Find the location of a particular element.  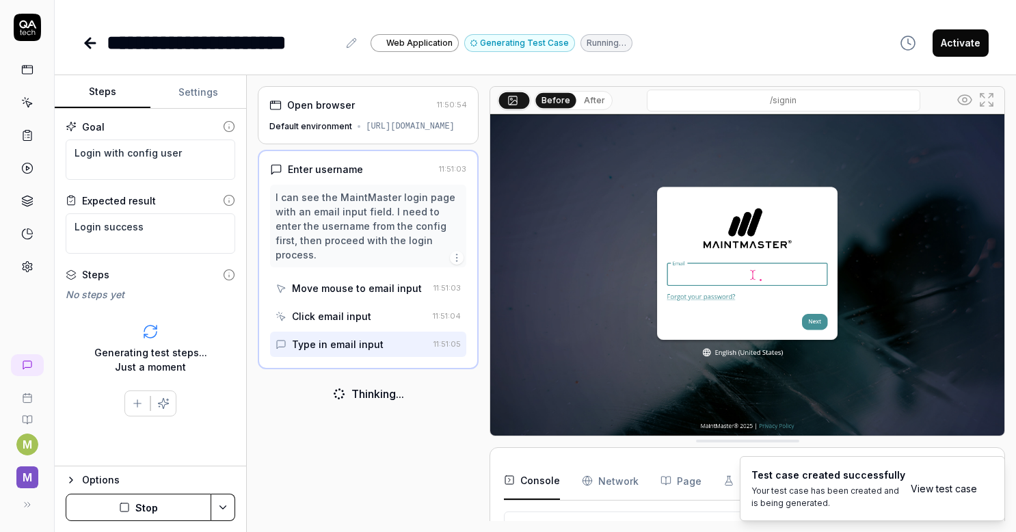

a: Book a call with us is located at coordinates (27, 392).